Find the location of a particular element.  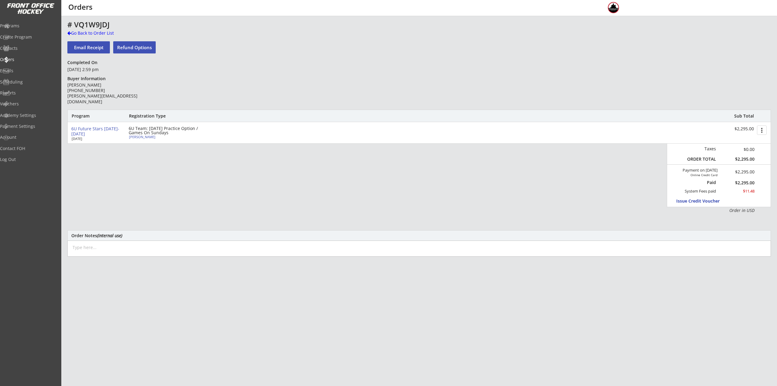

div: ORDER TOTAL is located at coordinates (700, 159).